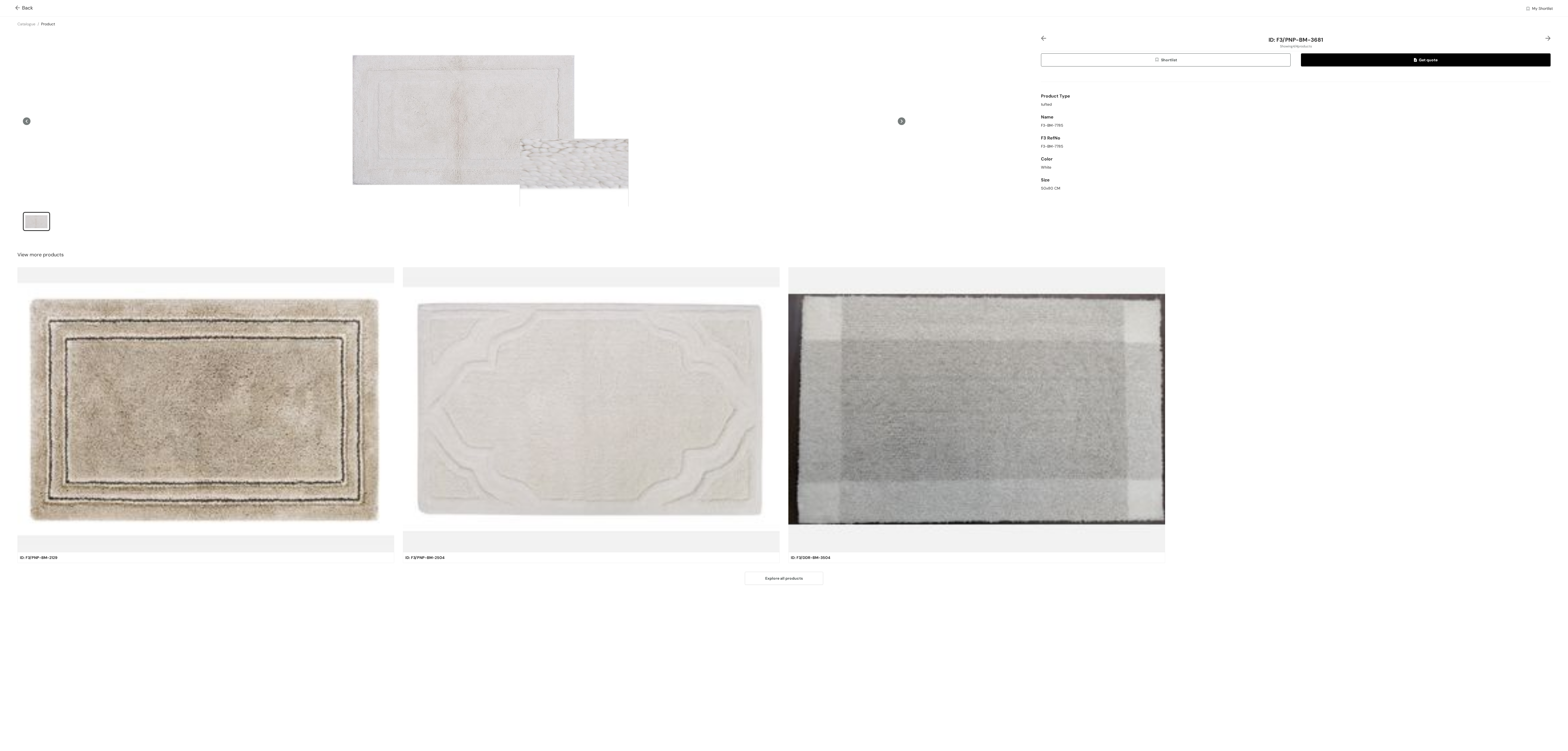 Image resolution: width=1568 pixels, height=751 pixels. I want to click on div: White, so click(1296, 167).